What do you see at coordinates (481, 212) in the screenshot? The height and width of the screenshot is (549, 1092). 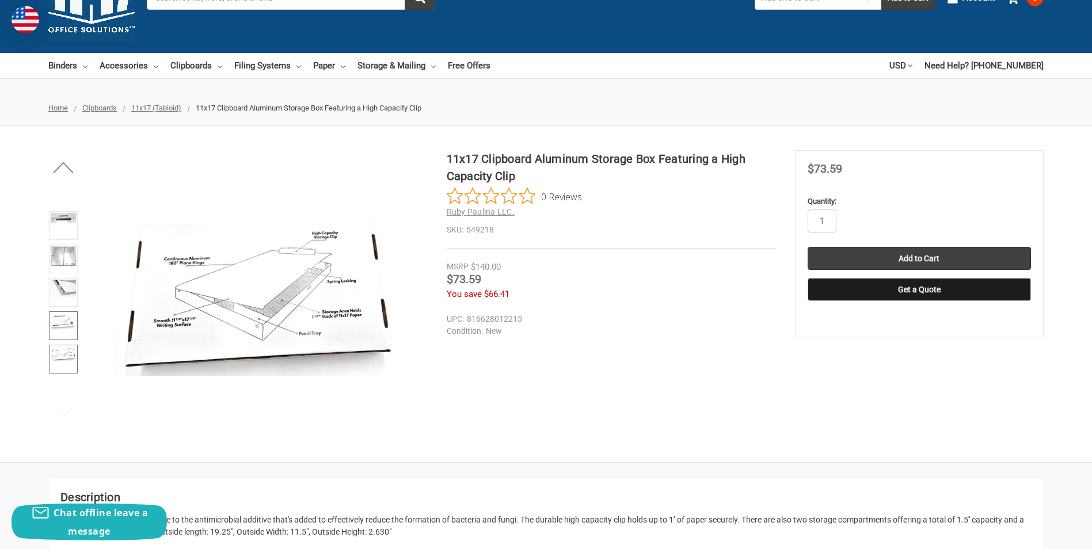 I see `span: Ruby Paulina LLC.` at bounding box center [481, 212].